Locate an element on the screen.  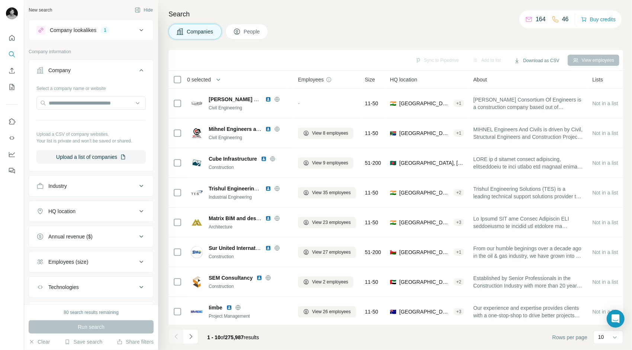
span: Companies is located at coordinates (200, 32).